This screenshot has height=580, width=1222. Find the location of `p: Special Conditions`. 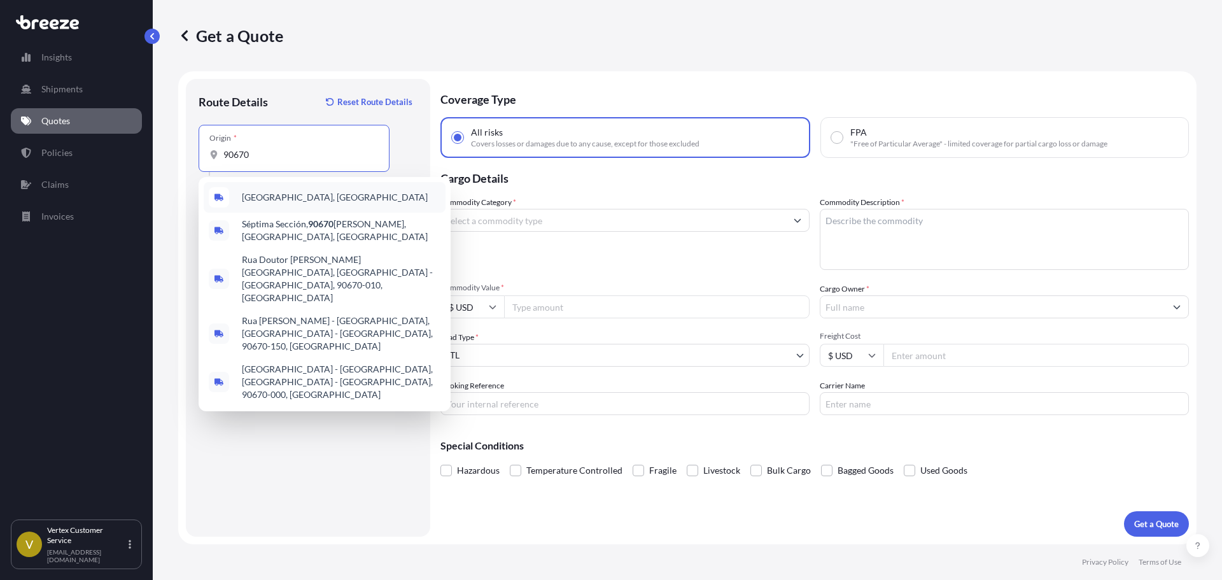

p: Special Conditions is located at coordinates (815, 446).